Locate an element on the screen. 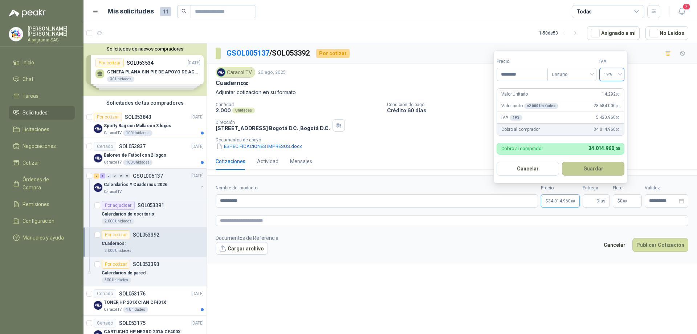 Image resolution: width=697 pixels, height=334 pixels. p: Documentos de apoyo is located at coordinates (455, 140).